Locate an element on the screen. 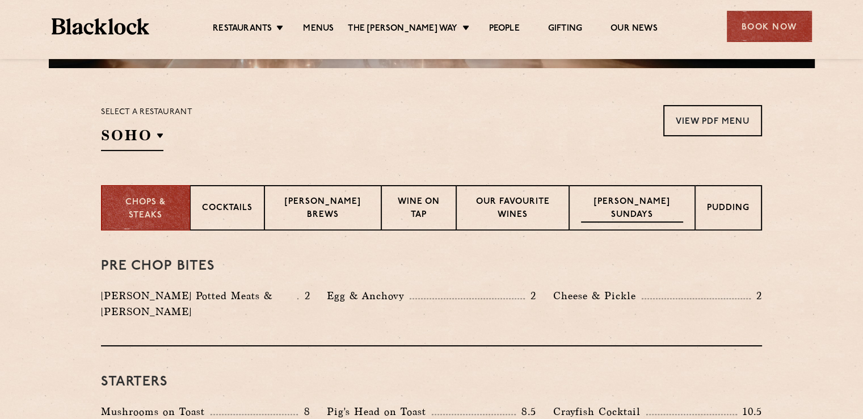  p: 8 is located at coordinates (304, 412).